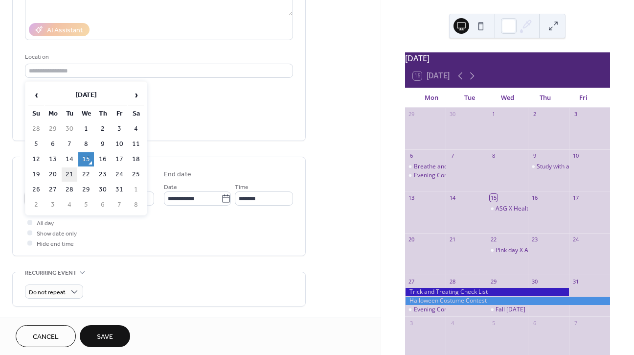  What do you see at coordinates (53, 129) in the screenshot?
I see `td: 29` at bounding box center [53, 129].